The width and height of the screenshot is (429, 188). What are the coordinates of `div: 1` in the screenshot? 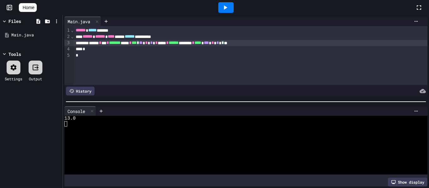 It's located at (68, 30).